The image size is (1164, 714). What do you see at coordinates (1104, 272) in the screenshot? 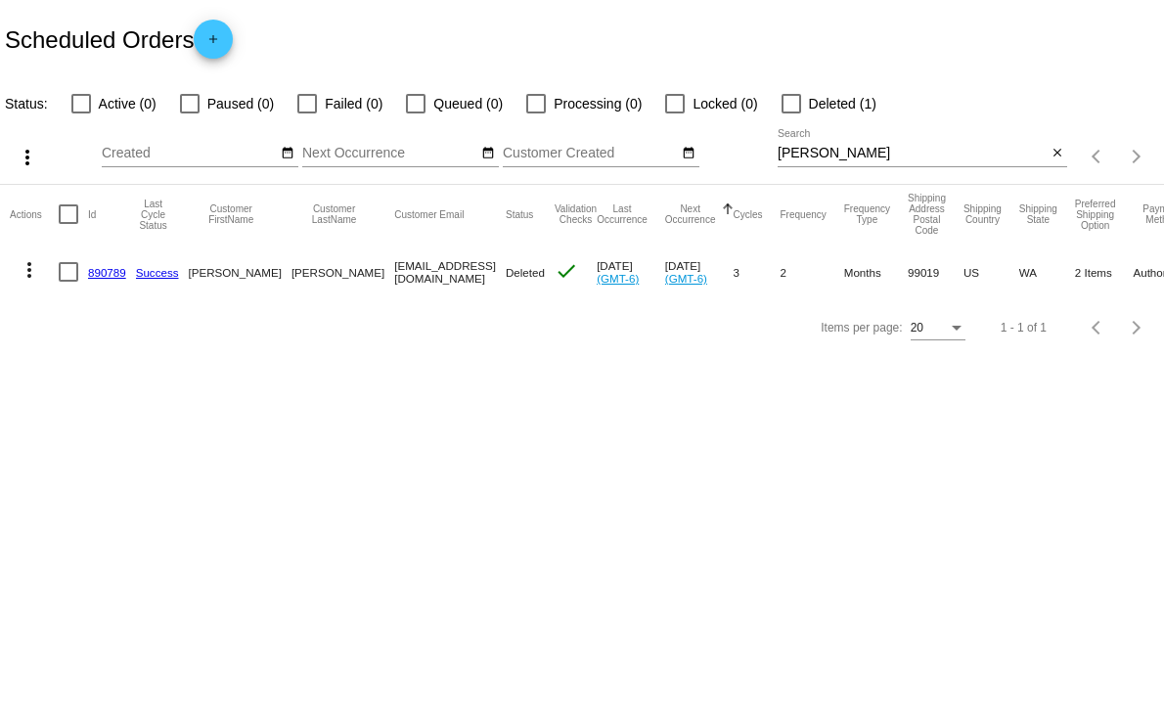
I see `mat-cell: 2 Items` at bounding box center [1104, 272].